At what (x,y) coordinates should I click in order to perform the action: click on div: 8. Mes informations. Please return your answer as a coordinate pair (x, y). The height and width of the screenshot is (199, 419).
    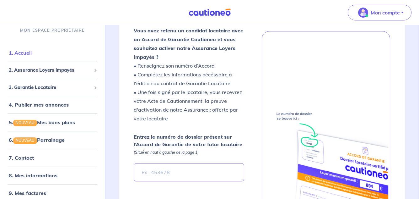
    Looking at the image, I should click on (52, 175).